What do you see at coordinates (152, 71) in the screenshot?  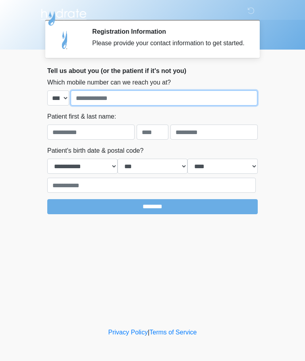 I see `h2: Tell us about you (or the patient if it's not you)` at bounding box center [152, 71].